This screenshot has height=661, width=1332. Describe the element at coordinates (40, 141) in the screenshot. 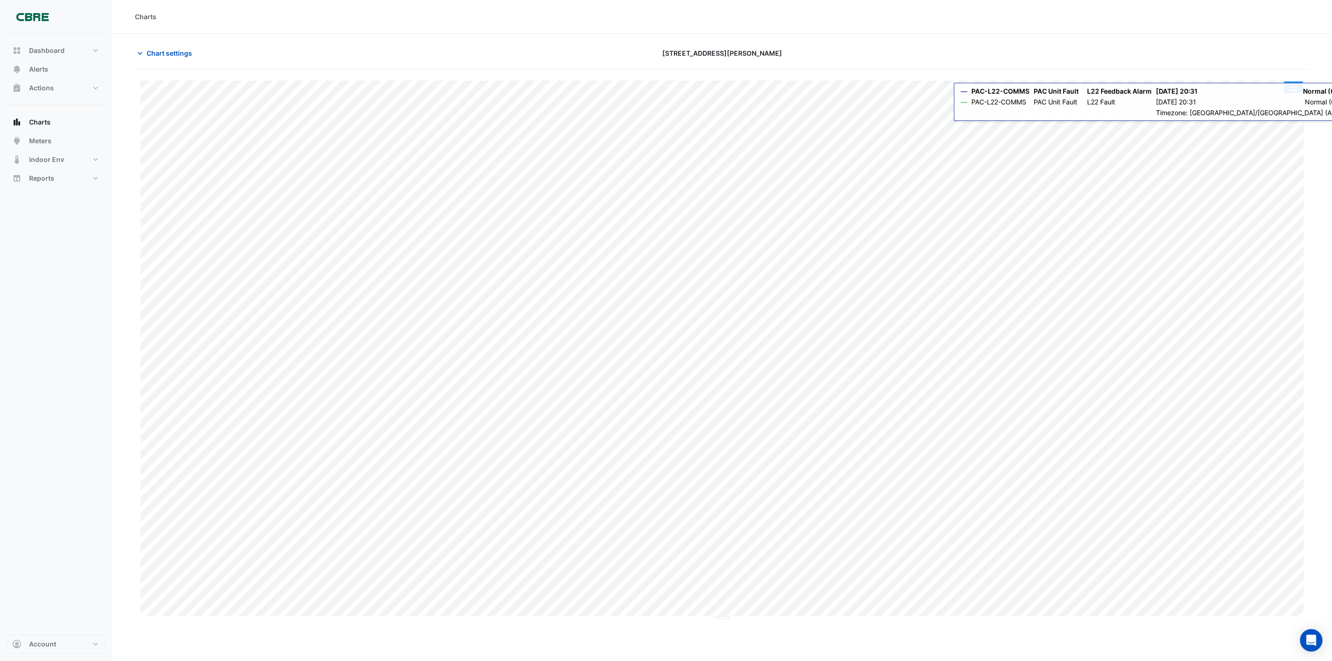

I see `span: Meters` at that location.